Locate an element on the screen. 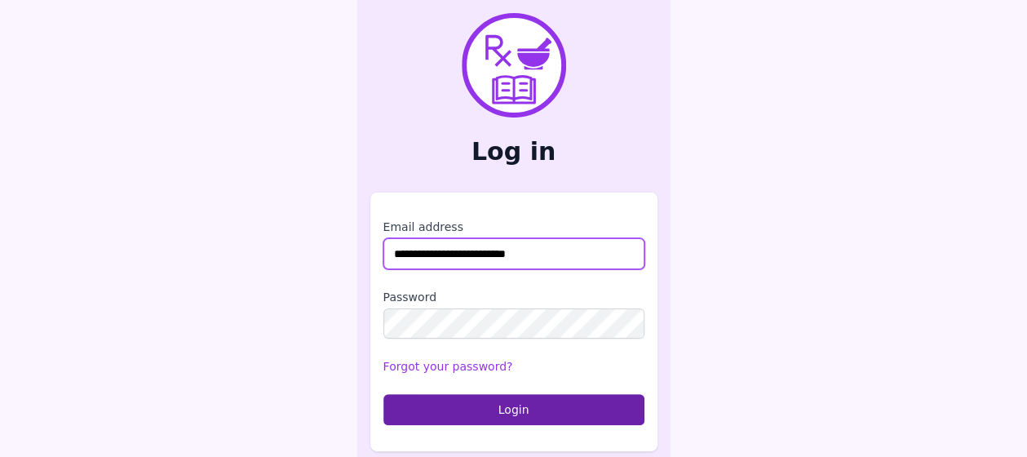 Image resolution: width=1027 pixels, height=457 pixels. h2: Log in is located at coordinates (514, 152).